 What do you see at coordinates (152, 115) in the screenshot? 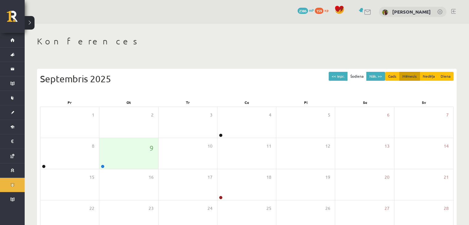
I see `span: 2` at bounding box center [152, 115].